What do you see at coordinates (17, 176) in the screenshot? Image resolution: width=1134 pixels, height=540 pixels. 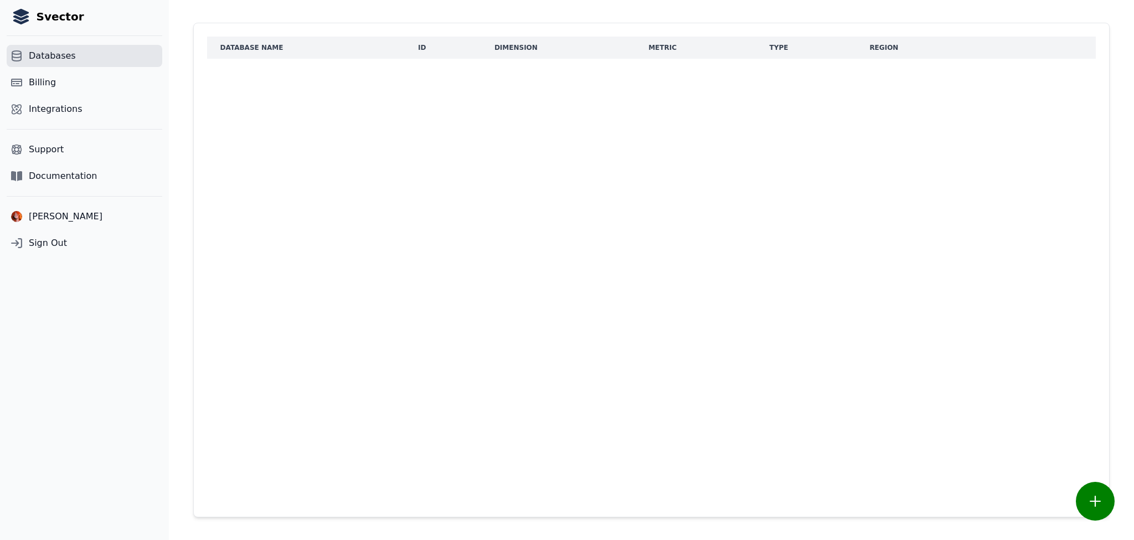 I see `svg: open book solid` at bounding box center [17, 176].